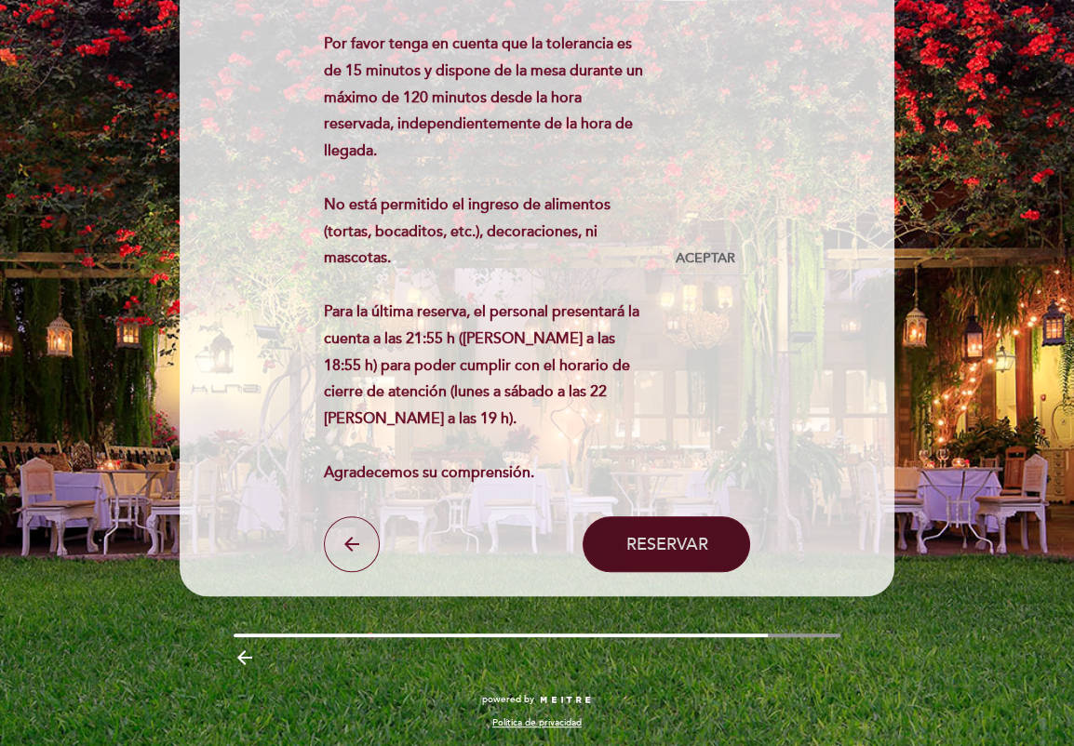  Describe the element at coordinates (491, 259) in the screenshot. I see `div: Por favor tenga en cuenta que la tolerancia es de 15 minutos y dispone de la mesa durante un máxi...` at that location.